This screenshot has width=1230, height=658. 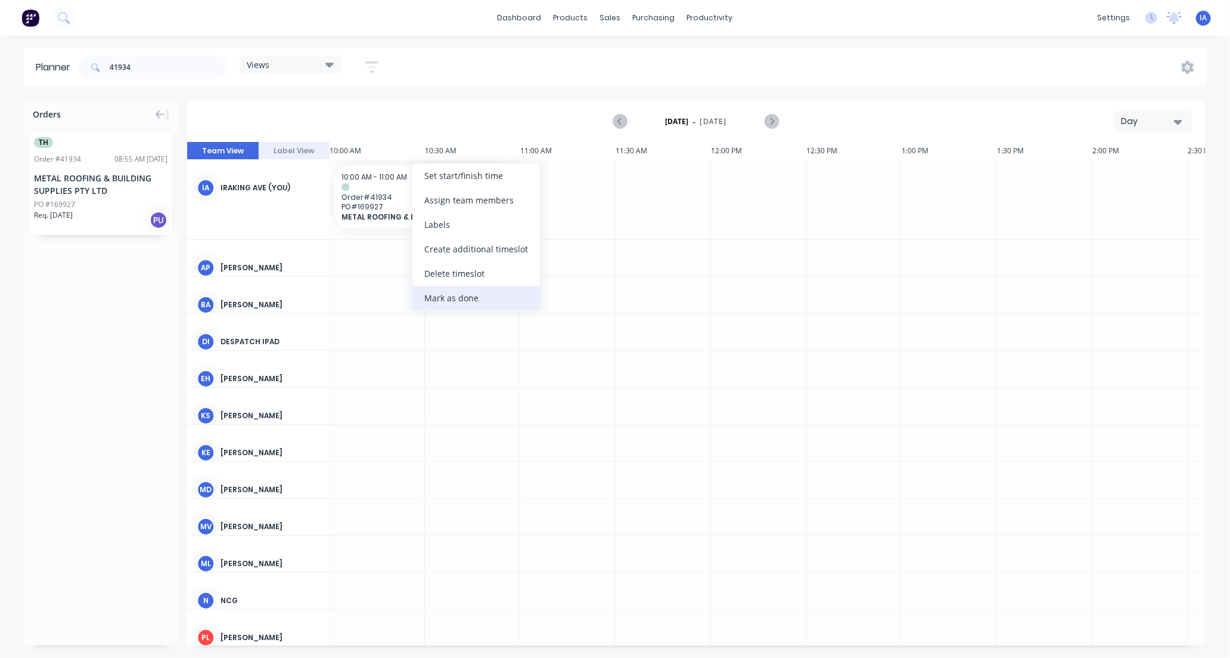 I want to click on div: settings, so click(x=1114, y=18).